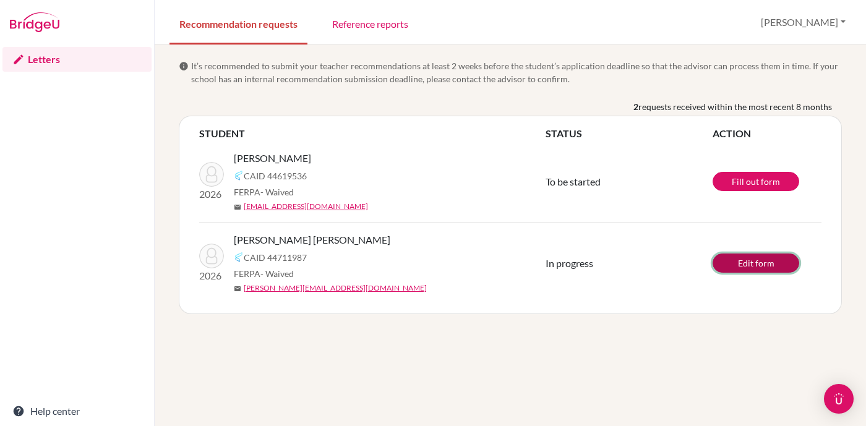  Describe the element at coordinates (573, 181) in the screenshot. I see `span: To be started` at that location.